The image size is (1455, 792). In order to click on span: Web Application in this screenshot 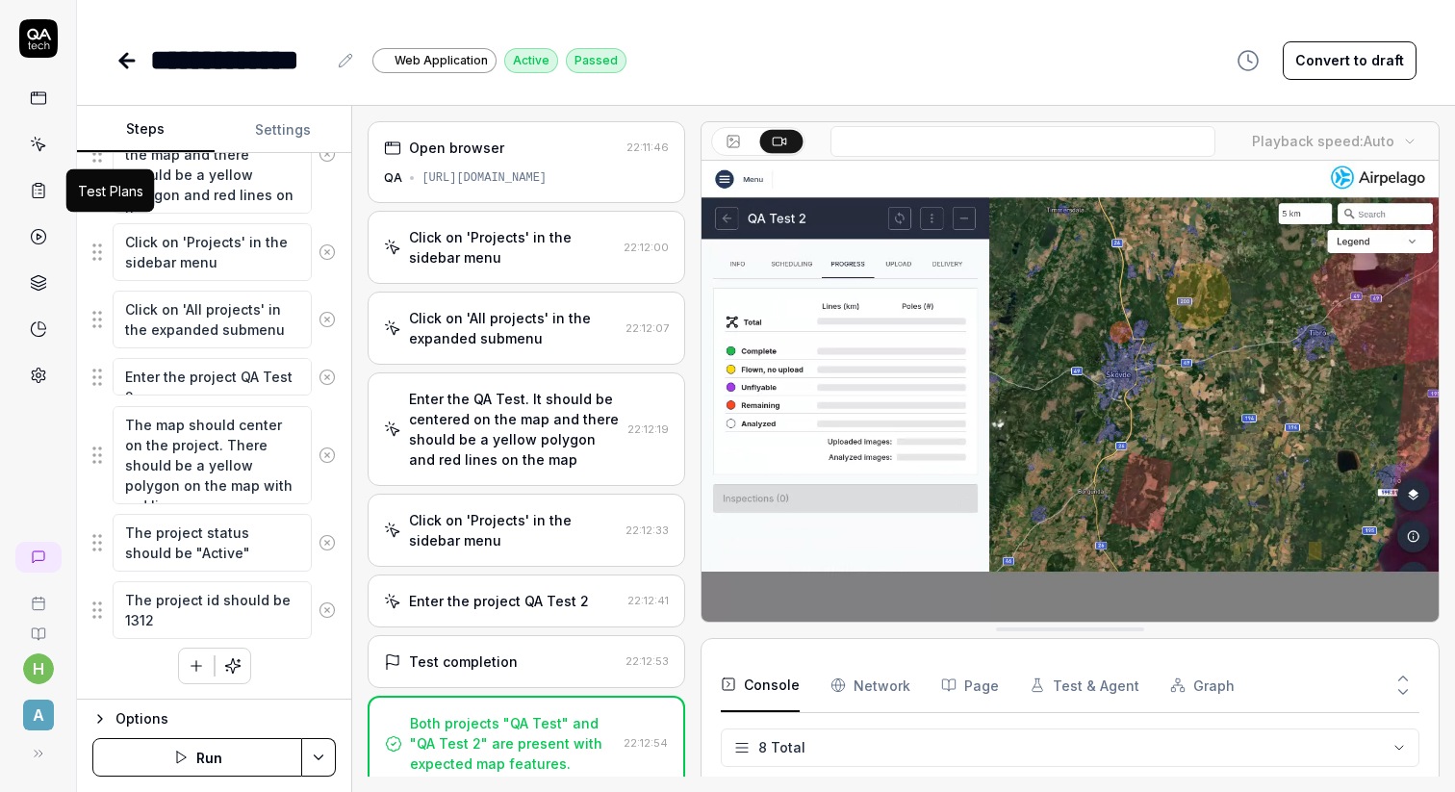, I will do `click(441, 61)`.